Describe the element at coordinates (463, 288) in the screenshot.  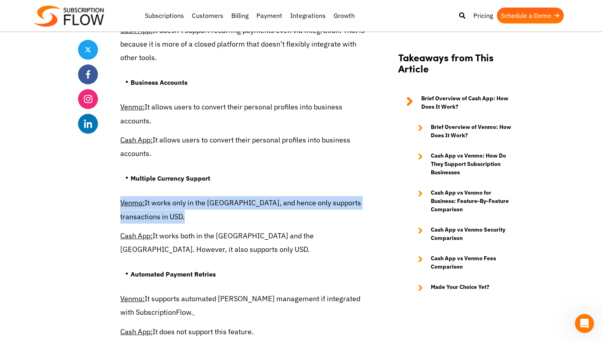
I see `a: Made Your Choice Yet?` at that location.